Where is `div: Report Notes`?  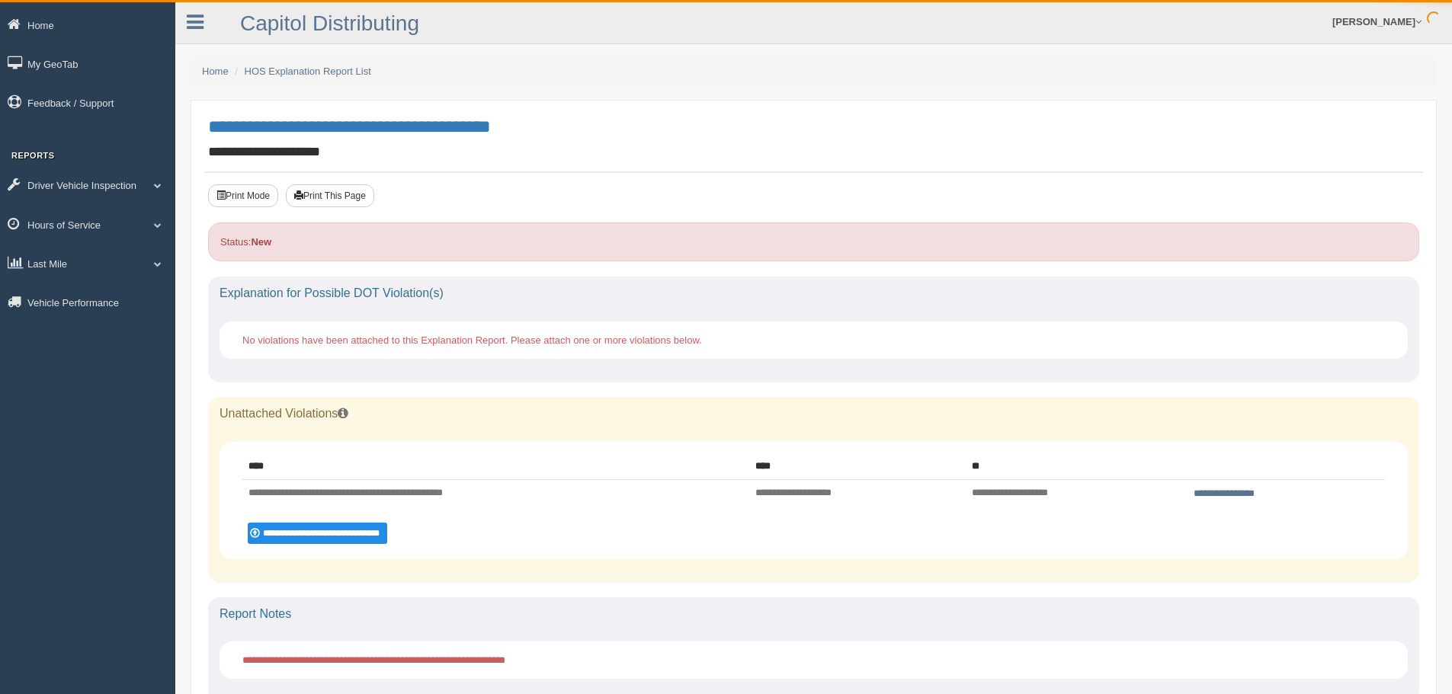
div: Report Notes is located at coordinates (813, 614).